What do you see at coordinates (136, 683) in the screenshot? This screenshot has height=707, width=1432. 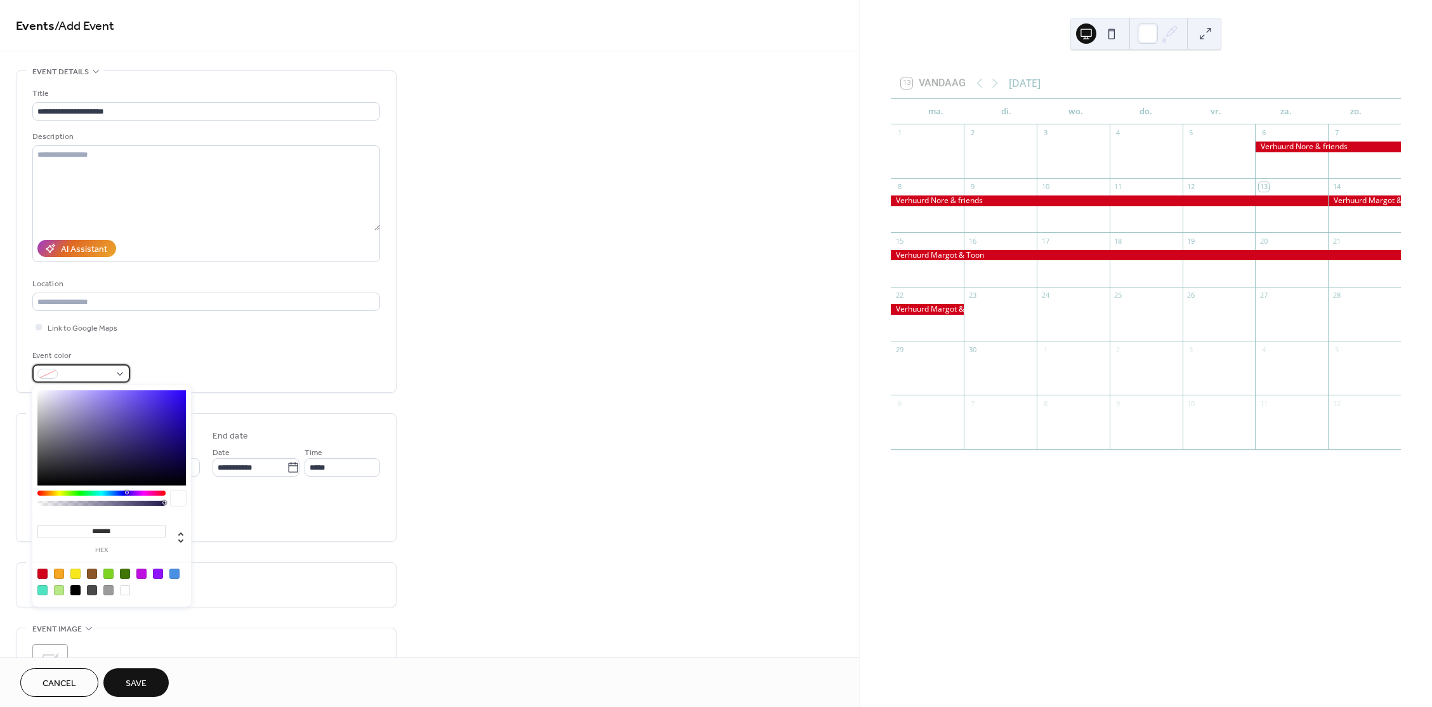 I see `span: Save` at bounding box center [136, 683].